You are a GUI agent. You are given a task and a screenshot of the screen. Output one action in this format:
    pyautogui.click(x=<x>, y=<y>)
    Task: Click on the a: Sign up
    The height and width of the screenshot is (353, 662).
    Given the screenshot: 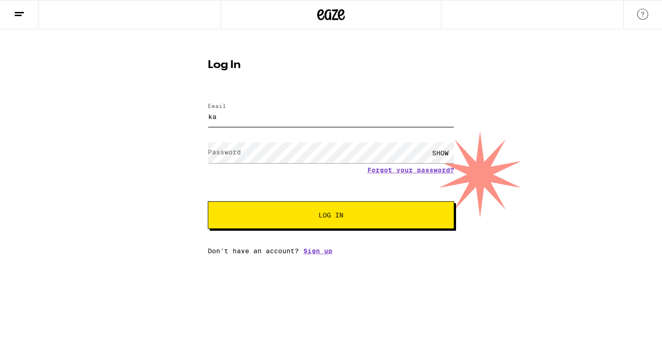 What is the action you would take?
    pyautogui.click(x=318, y=251)
    